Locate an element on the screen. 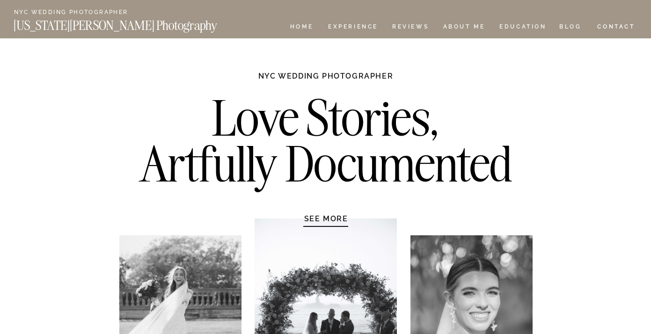  nav: HOME is located at coordinates (302, 28).